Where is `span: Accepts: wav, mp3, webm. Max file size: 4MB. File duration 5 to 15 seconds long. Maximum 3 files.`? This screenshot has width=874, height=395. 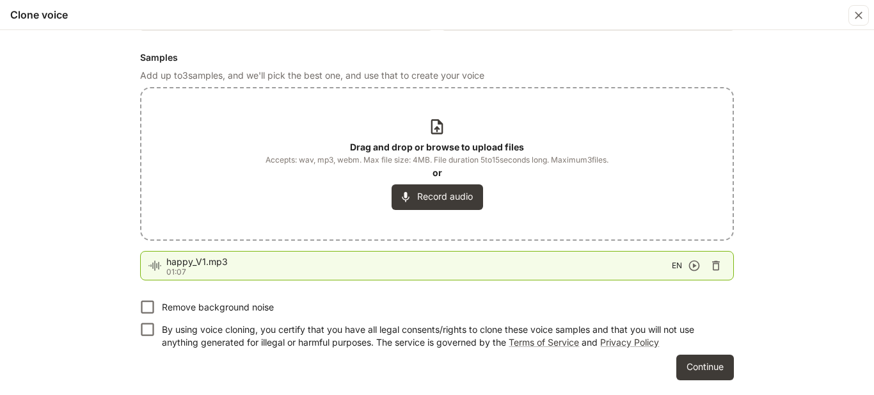 span: Accepts: wav, mp3, webm. Max file size: 4MB. File duration 5 to 15 seconds long. Maximum 3 files. is located at coordinates (437, 160).